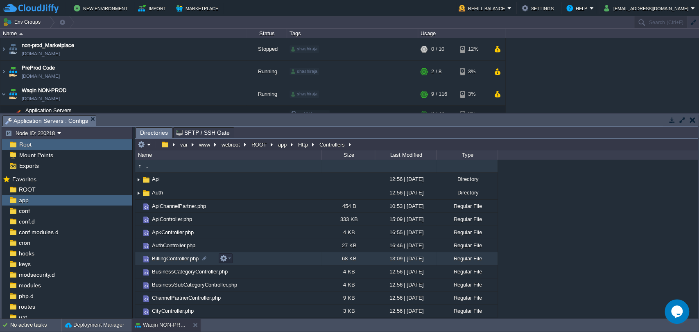 The image size is (699, 332). What do you see at coordinates (406, 155) in the screenshot?
I see `div: Last Modified` at bounding box center [406, 155].